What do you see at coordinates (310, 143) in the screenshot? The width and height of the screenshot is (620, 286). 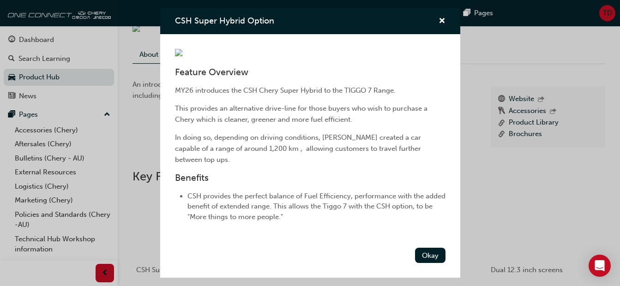 I see `div: CSH Super Hybrid Option` at bounding box center [310, 143].